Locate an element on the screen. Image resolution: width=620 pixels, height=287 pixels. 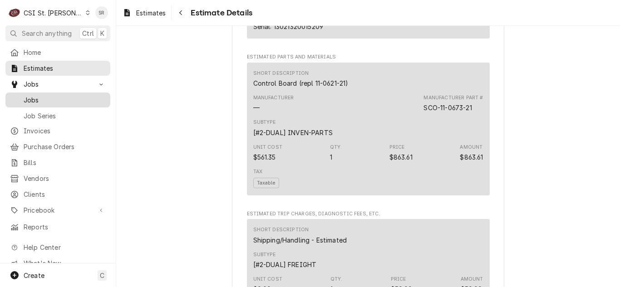
span: Estimate Details is located at coordinates (220, 13).